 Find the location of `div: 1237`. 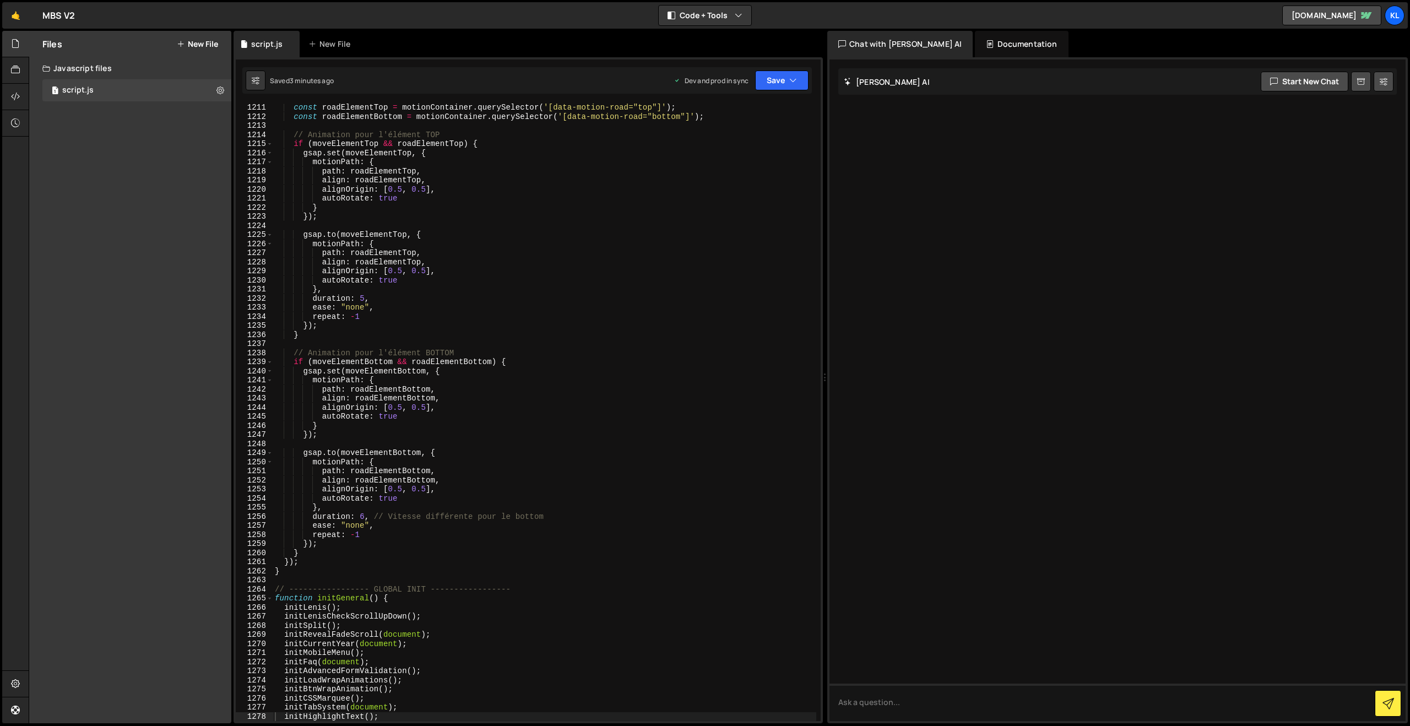

div: 1237 is located at coordinates (254, 344).